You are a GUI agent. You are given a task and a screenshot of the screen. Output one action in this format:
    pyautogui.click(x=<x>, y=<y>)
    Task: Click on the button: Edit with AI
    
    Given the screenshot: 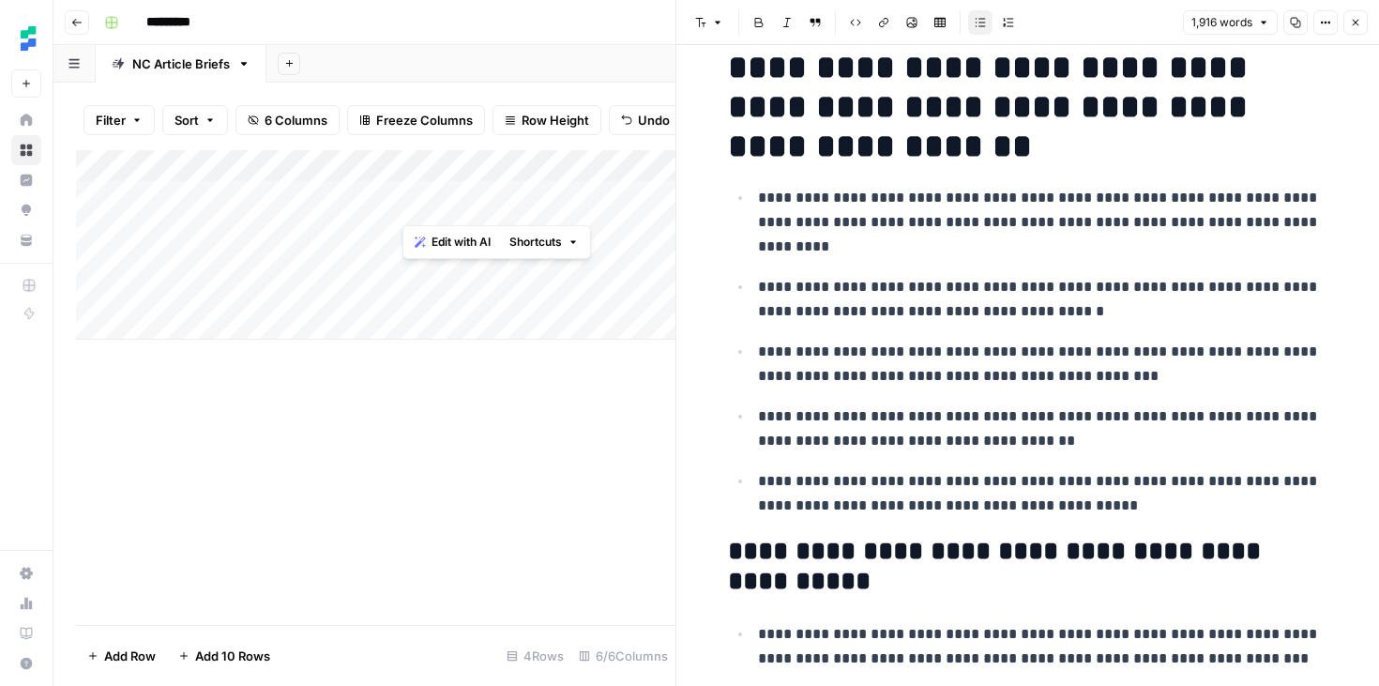 What is the action you would take?
    pyautogui.click(x=452, y=242)
    